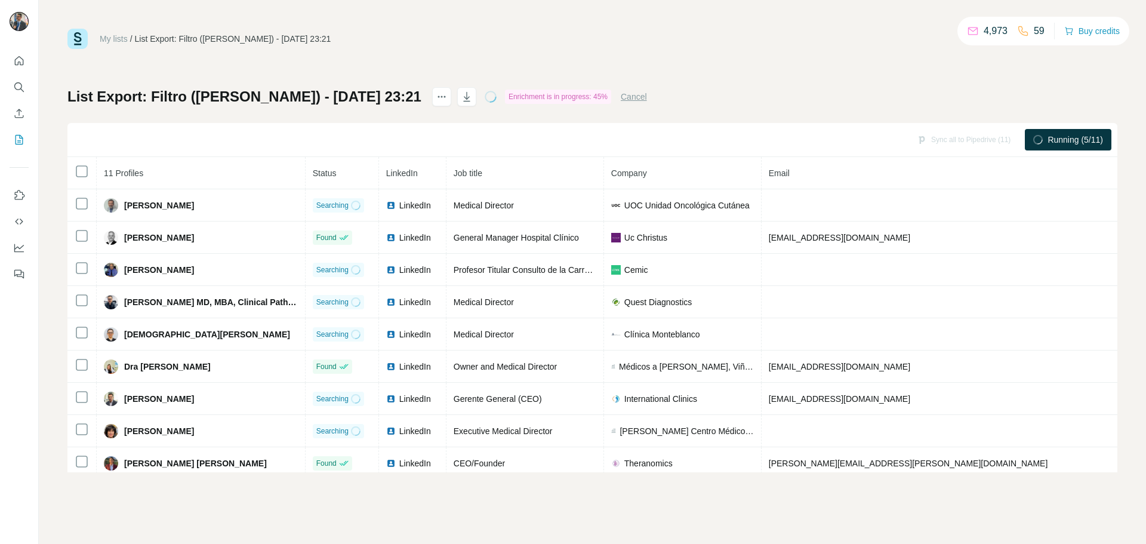  I want to click on span: Profesor Titular Consulto de la Carrera de Medico Especialista en Patologia, so click(593, 270).